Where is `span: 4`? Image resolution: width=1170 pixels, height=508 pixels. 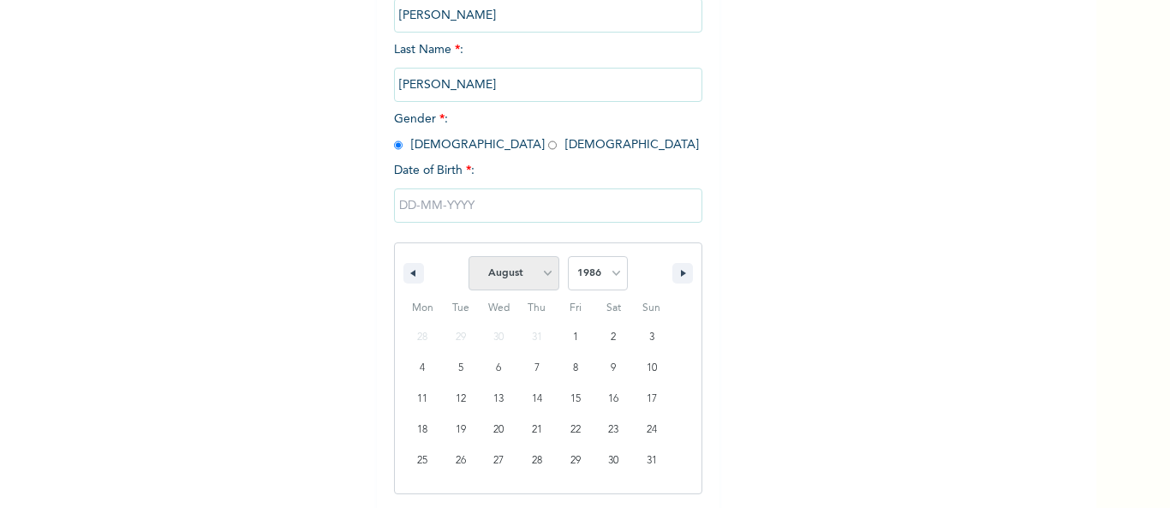 span: 4 is located at coordinates (422, 368).